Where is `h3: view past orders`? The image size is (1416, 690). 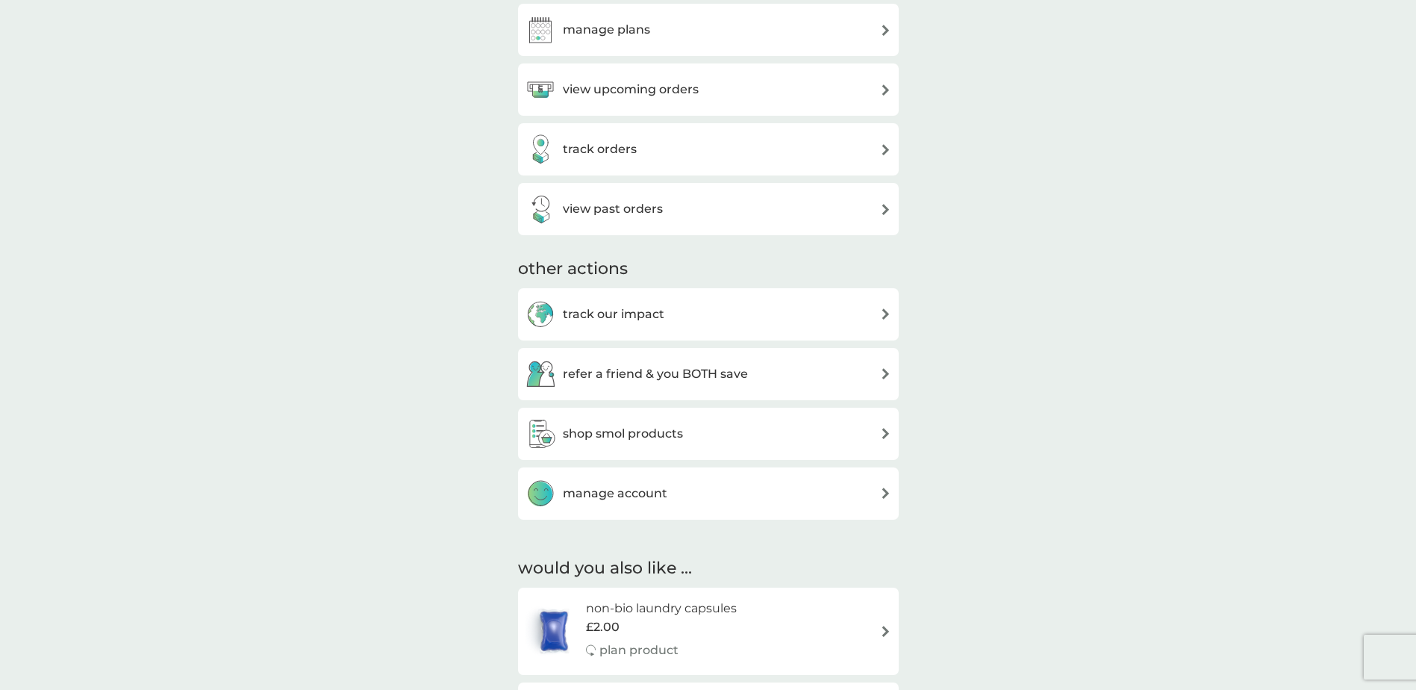
h3: view past orders is located at coordinates (613, 209).